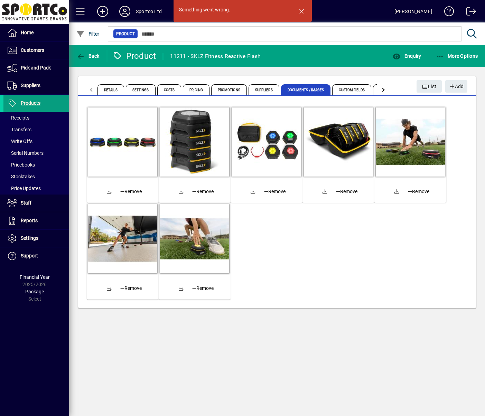  Describe the element at coordinates (36, 33) in the screenshot. I see `a: Home` at that location.